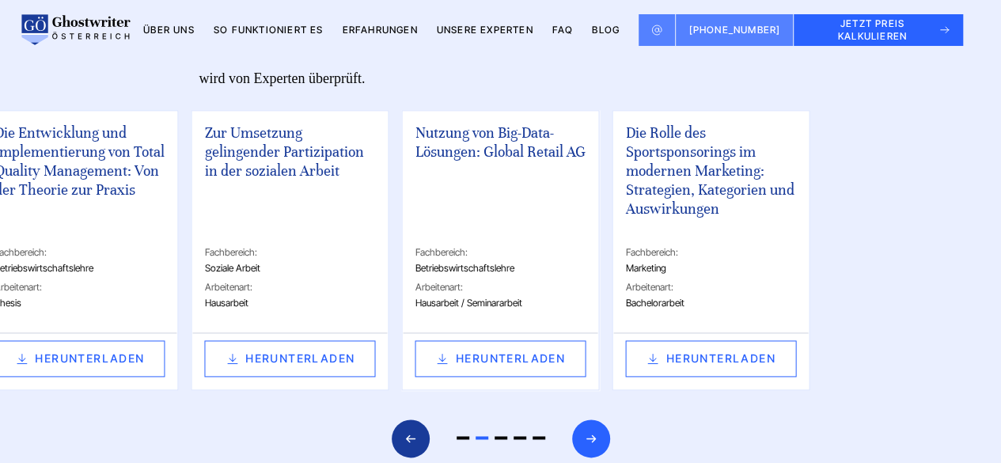  What do you see at coordinates (290, 250) in the screenshot?
I see `div: 1 / 5` at bounding box center [290, 250].